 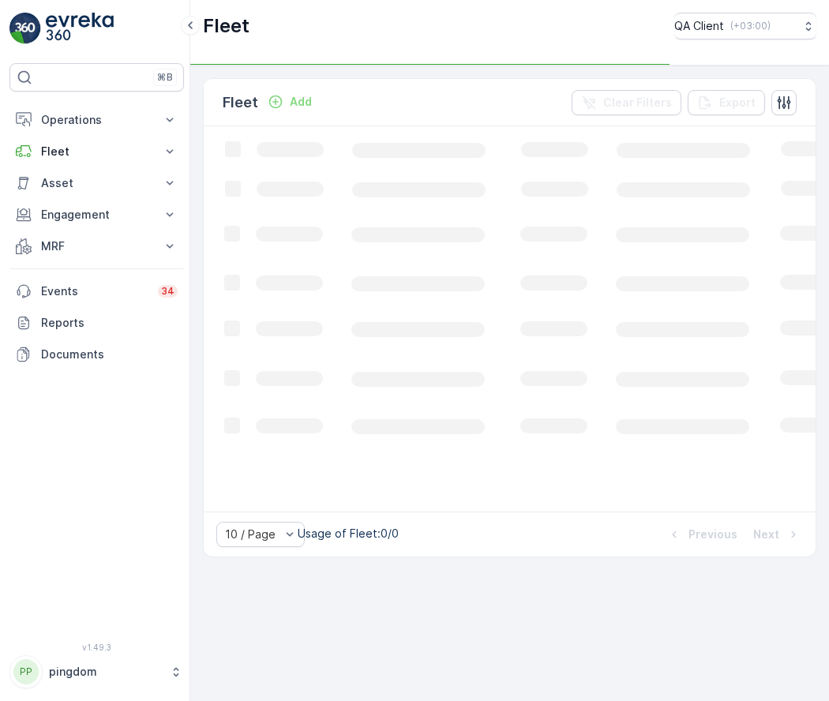 What do you see at coordinates (626, 103) in the screenshot?
I see `button: Clear Filters` at bounding box center [626, 103].